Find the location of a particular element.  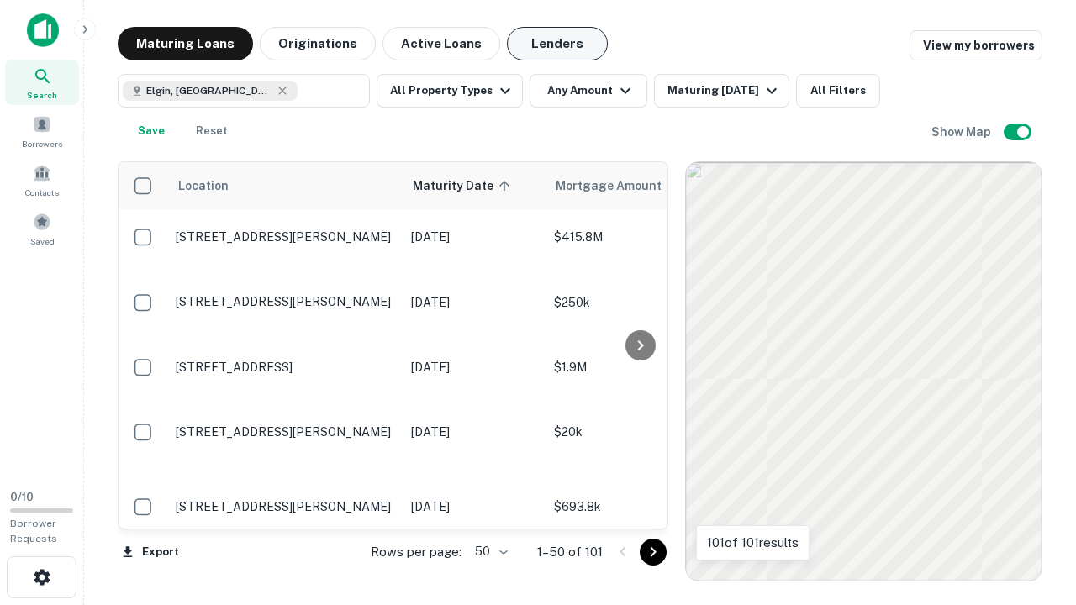

button: Lenders is located at coordinates (557, 44).